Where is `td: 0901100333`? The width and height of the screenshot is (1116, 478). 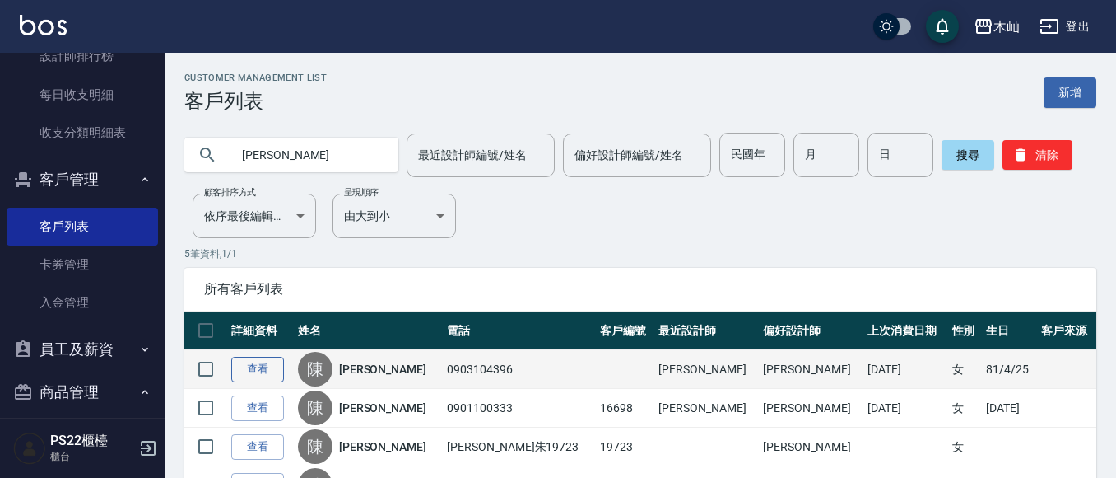 td: 0901100333 is located at coordinates (520, 408).